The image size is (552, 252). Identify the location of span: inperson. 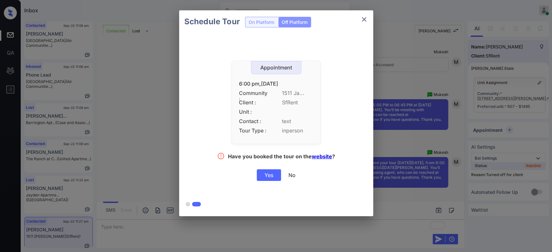
(297, 131).